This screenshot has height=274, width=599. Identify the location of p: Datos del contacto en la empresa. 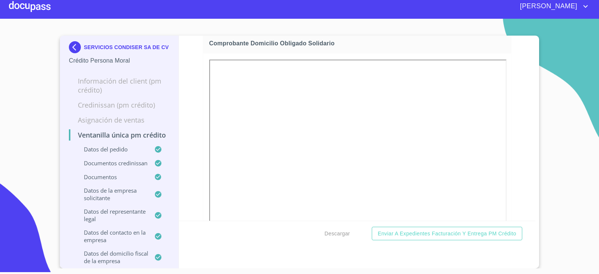
(112, 236).